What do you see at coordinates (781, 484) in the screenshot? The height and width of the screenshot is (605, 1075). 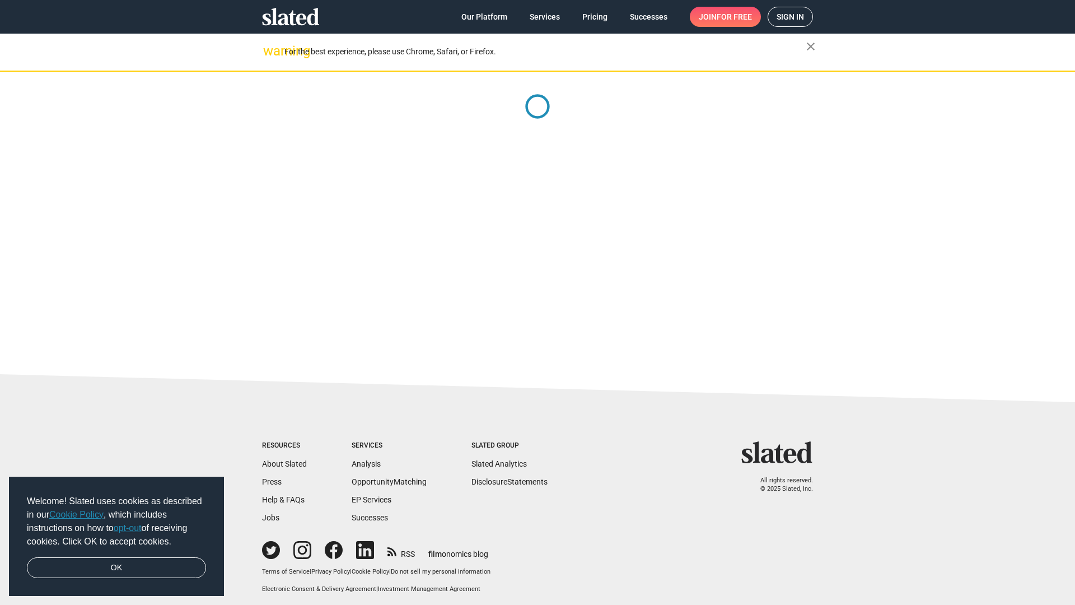 I see `p: All rights reserved. © 2025 Slated, Inc.` at bounding box center [781, 484].